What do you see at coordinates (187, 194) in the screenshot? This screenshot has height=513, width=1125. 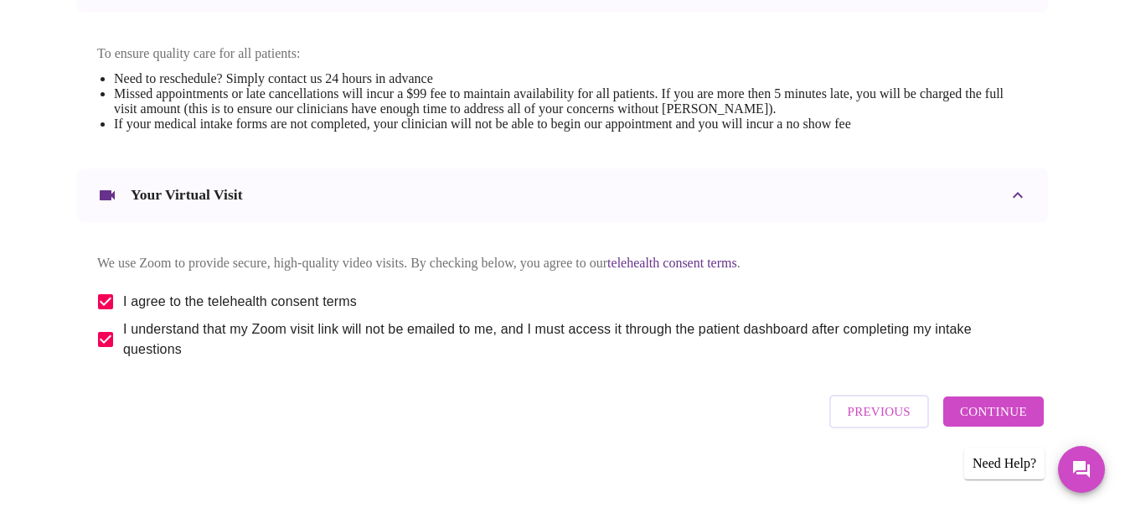 I see `h3: Your Virtual Visit` at bounding box center [187, 194].